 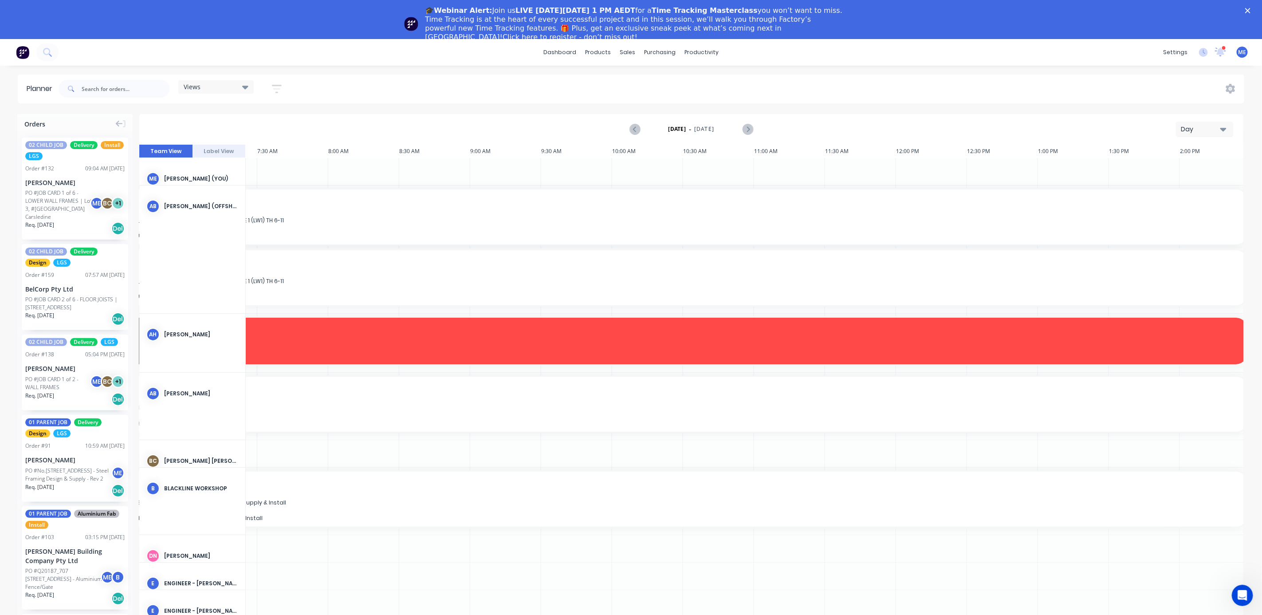 I want to click on div: BC, so click(x=107, y=382).